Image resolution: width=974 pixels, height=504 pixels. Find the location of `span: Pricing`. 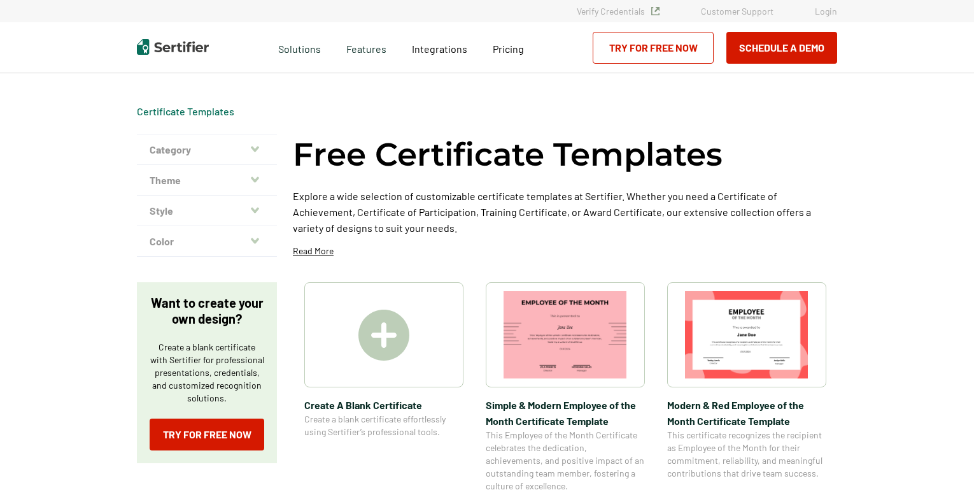

span: Pricing is located at coordinates (508, 48).